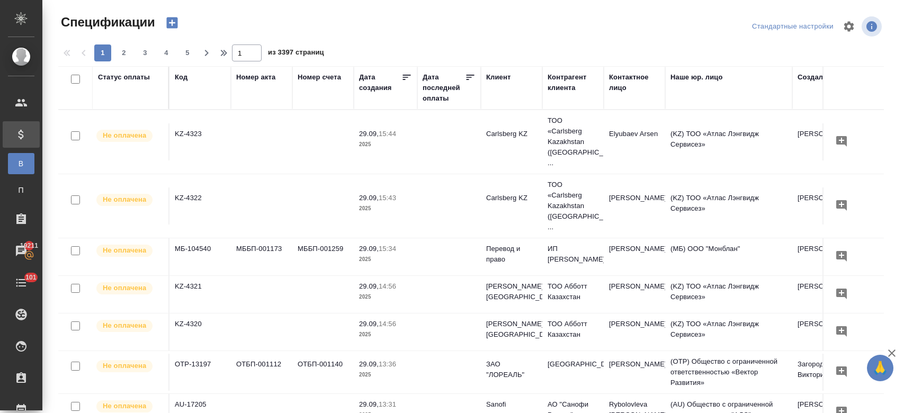  What do you see at coordinates (187, 53) in the screenshot?
I see `span: 5` at bounding box center [187, 53].